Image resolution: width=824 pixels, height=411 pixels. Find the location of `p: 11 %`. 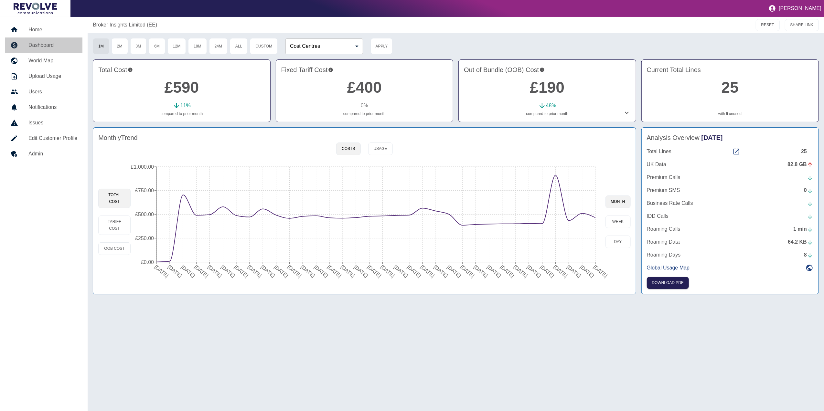

p: 11 % is located at coordinates (186, 106).